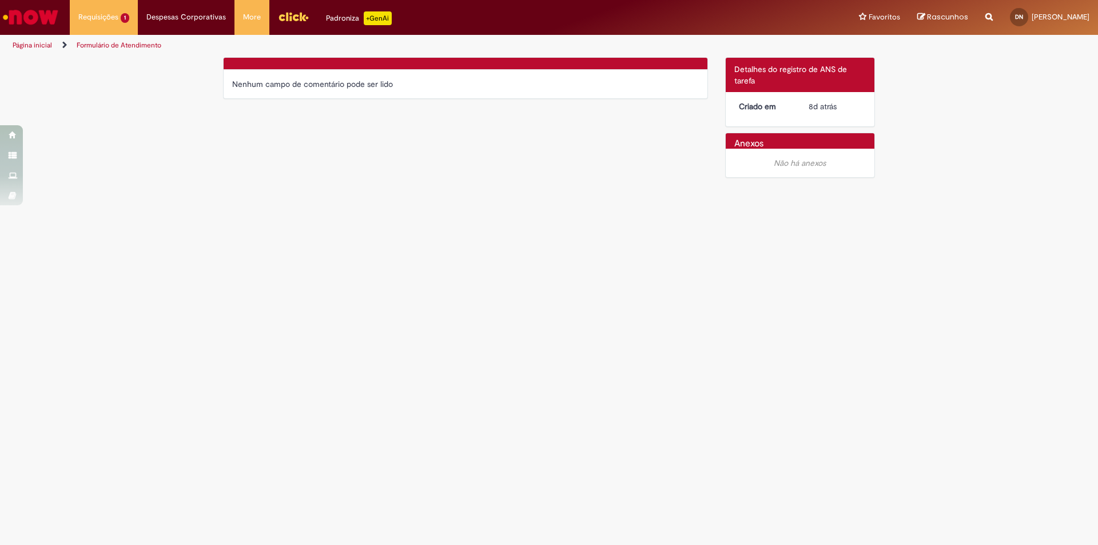 Image resolution: width=1098 pixels, height=545 pixels. What do you see at coordinates (293, 17) in the screenshot?
I see `img: click_logo_yellow_360x200.png` at bounding box center [293, 17].